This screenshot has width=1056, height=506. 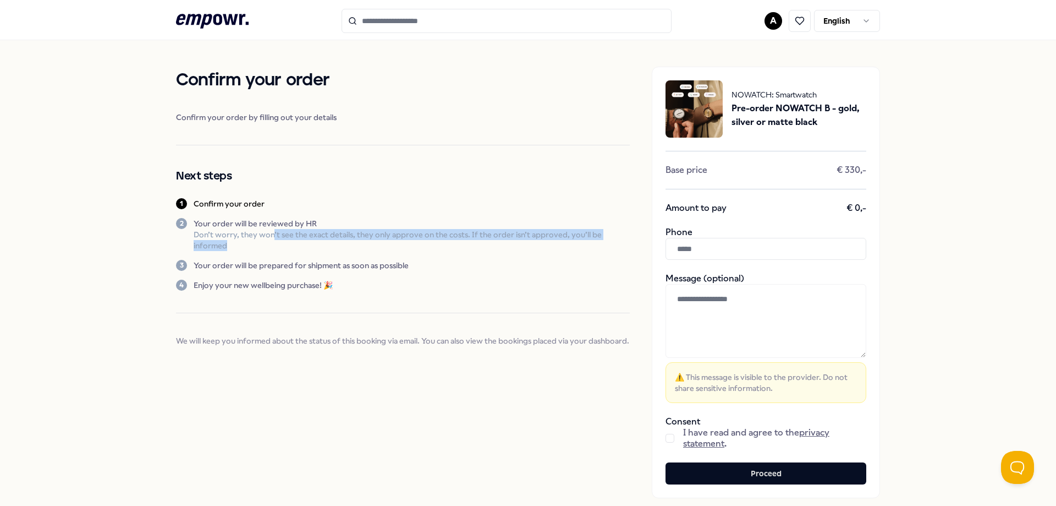 I want to click on img: package image, so click(x=694, y=109).